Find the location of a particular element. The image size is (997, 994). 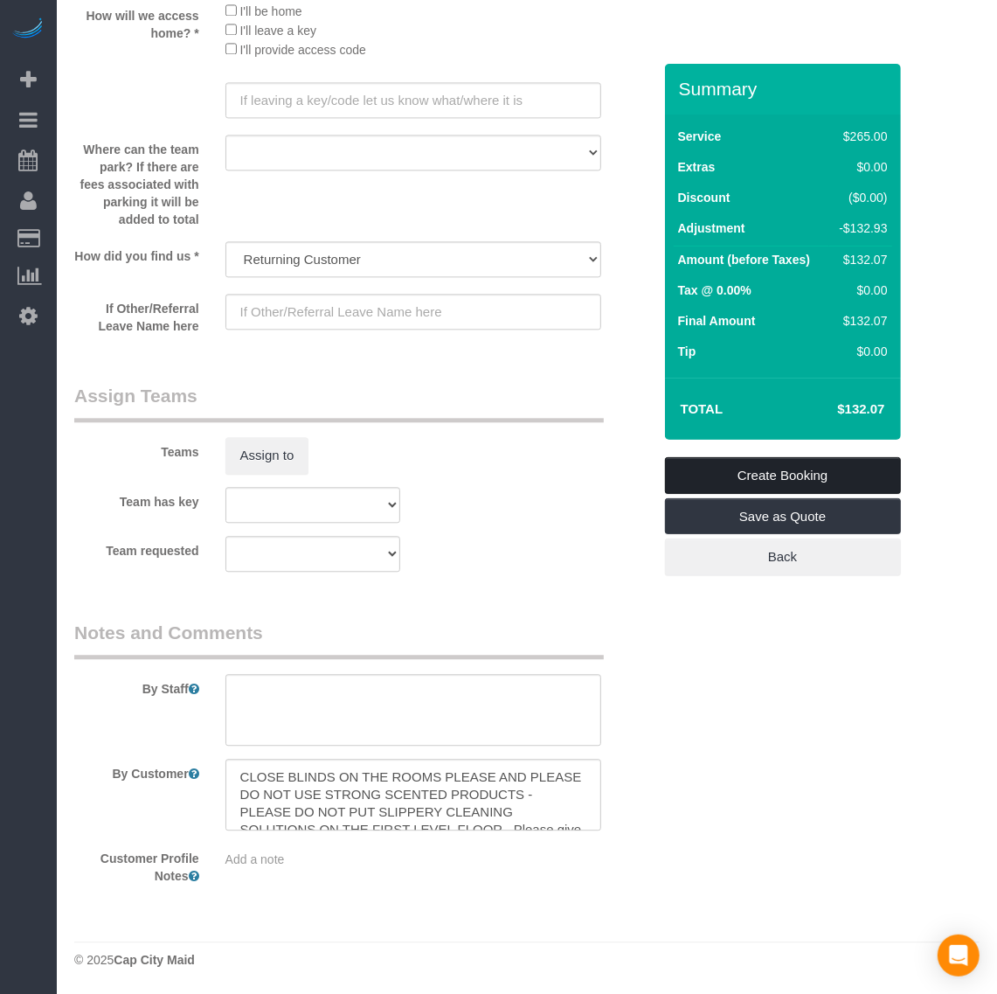

label: Final Amount is located at coordinates (717, 321).